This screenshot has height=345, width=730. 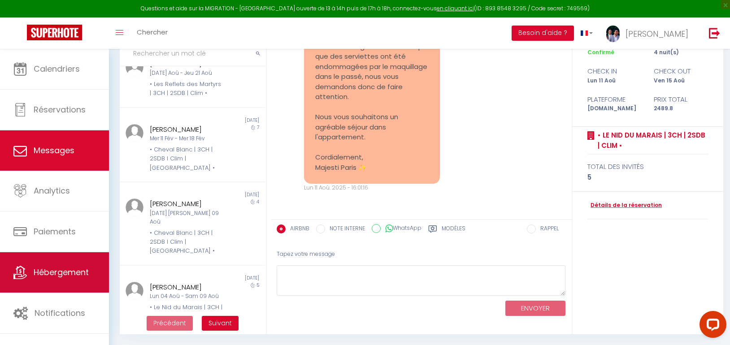 What do you see at coordinates (21, 17) in the screenshot?
I see `button: Open LiveChat chat widget` at bounding box center [21, 17].